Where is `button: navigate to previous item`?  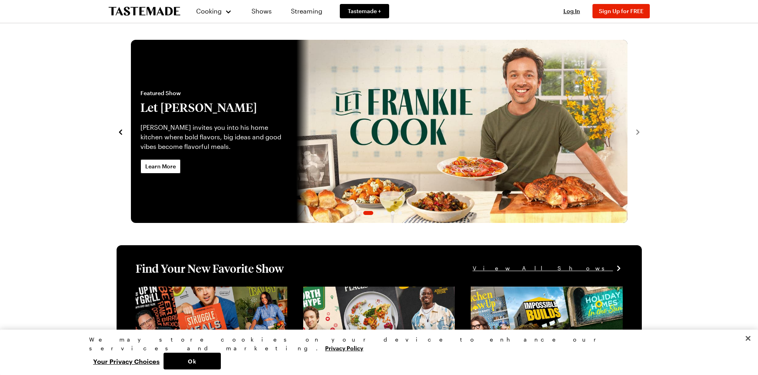
button: navigate to previous item is located at coordinates (121, 131).